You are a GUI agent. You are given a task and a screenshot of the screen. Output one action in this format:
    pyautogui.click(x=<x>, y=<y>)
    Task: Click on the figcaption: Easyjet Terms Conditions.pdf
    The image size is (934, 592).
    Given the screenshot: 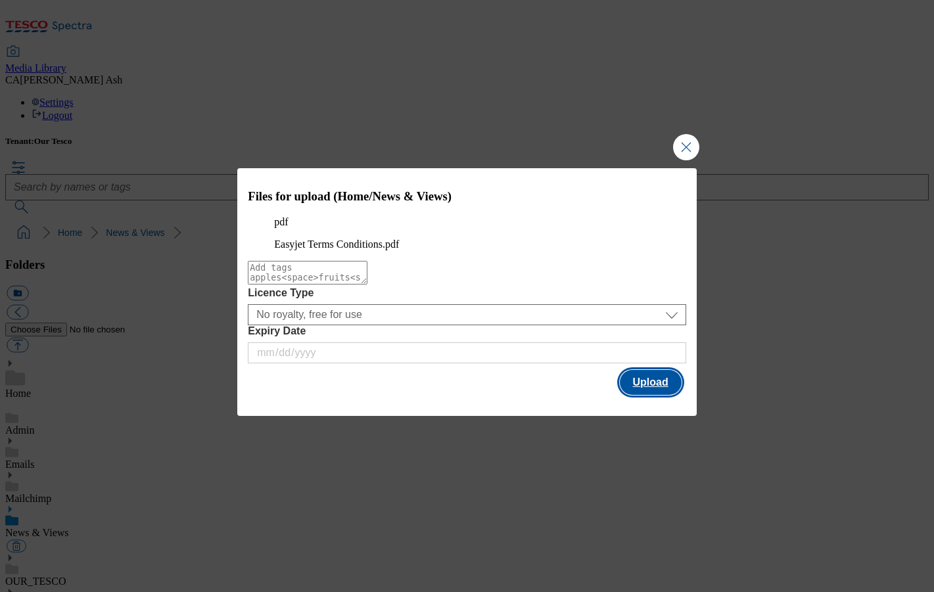 What is the action you would take?
    pyautogui.click(x=467, y=245)
    